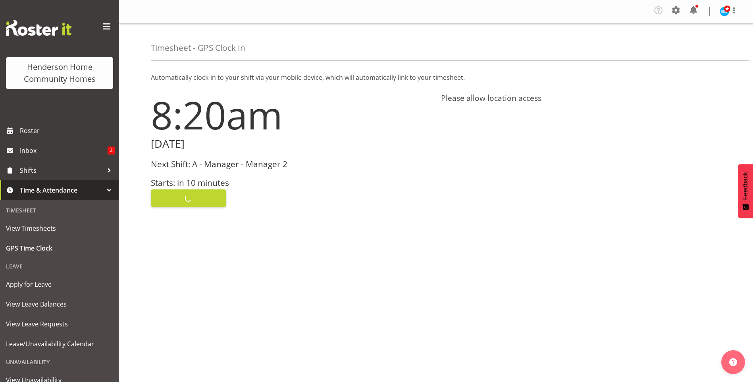  I want to click on span: Inbox, so click(63, 150).